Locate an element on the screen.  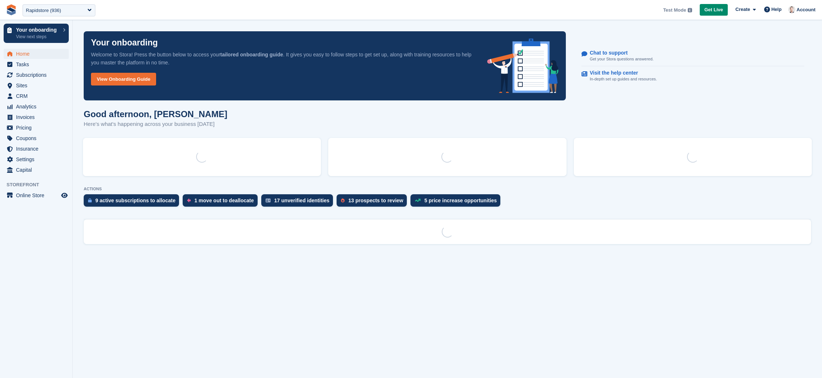
span: Get Live is located at coordinates (714, 10).